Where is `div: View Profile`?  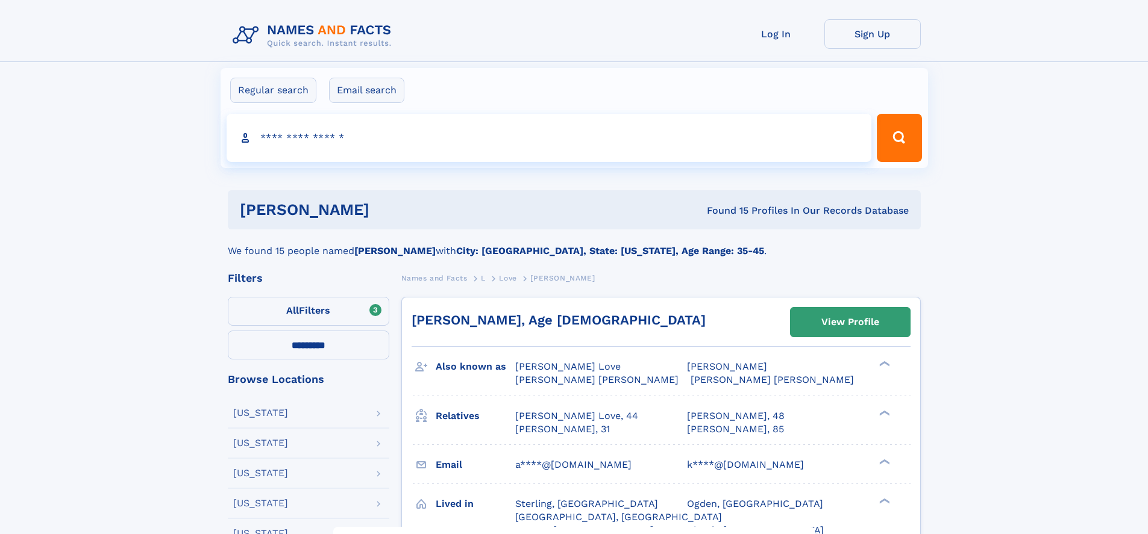 div: View Profile is located at coordinates (850, 322).